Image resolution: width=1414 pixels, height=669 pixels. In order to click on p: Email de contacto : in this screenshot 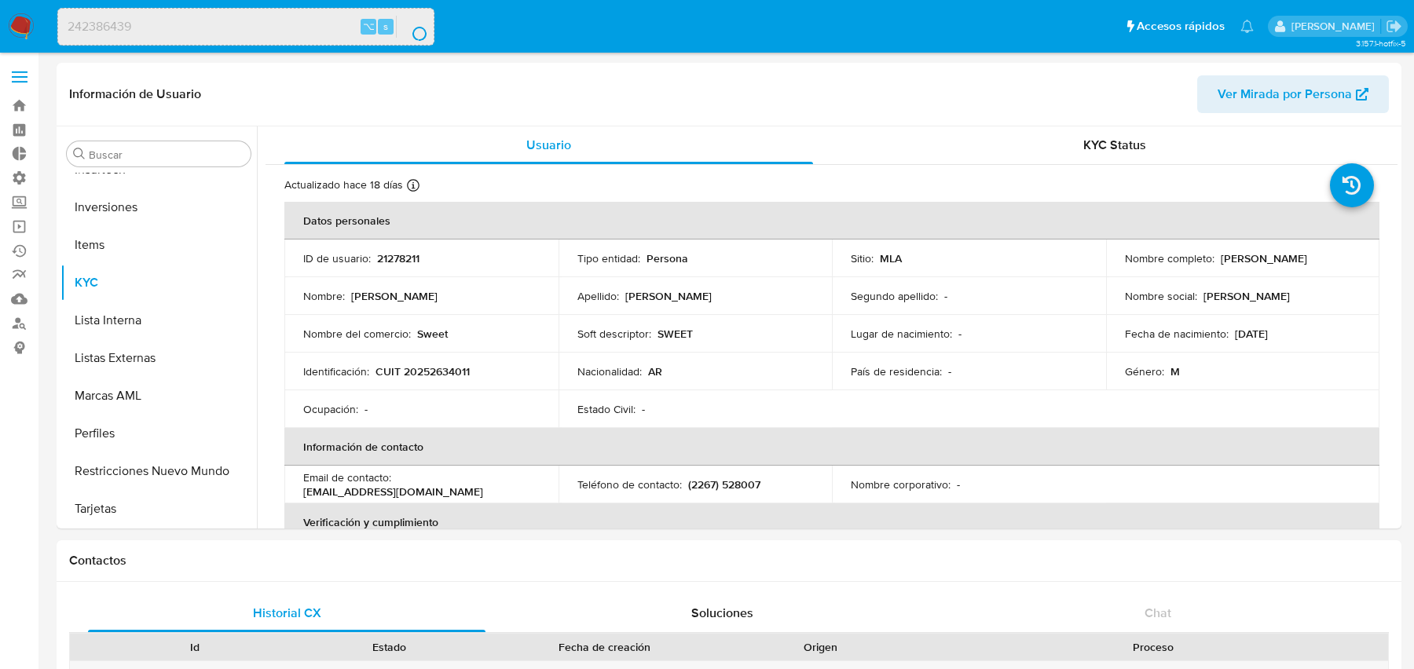, I will do `click(347, 478)`.